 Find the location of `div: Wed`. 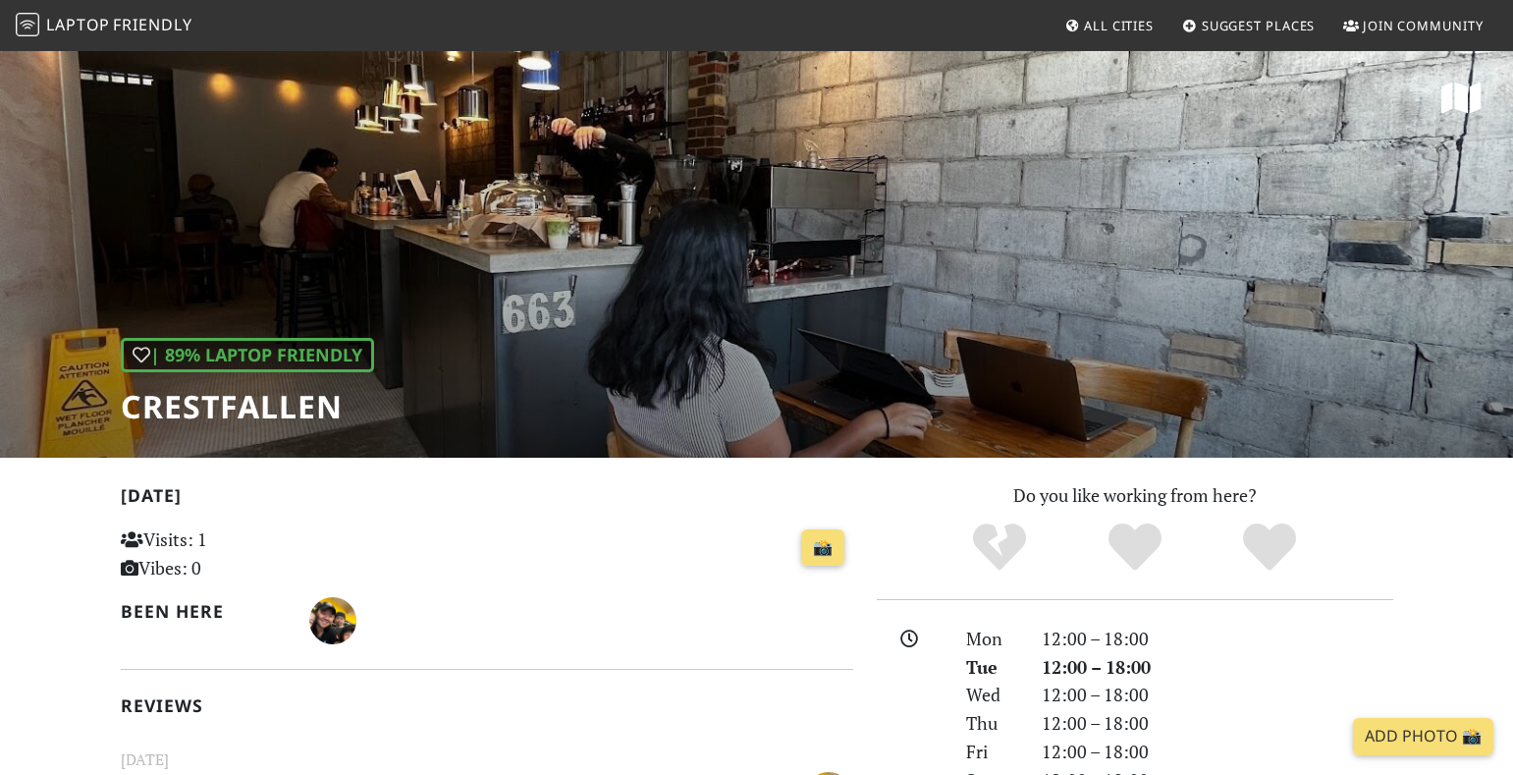

div: Wed is located at coordinates (992, 694).